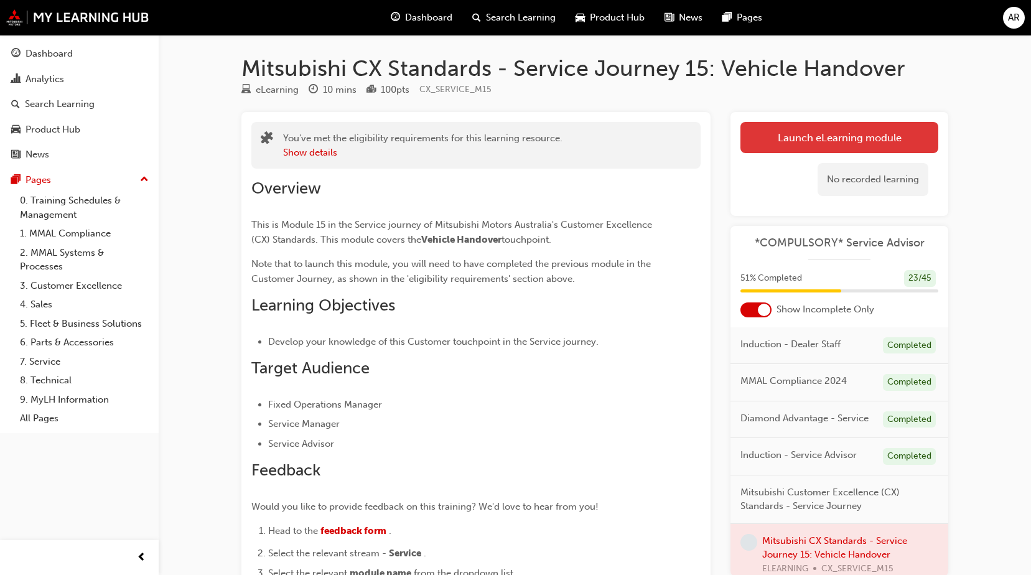 This screenshot has height=575, width=1031. What do you see at coordinates (327, 553) in the screenshot?
I see `span: Select the relevant stream -` at bounding box center [327, 553].